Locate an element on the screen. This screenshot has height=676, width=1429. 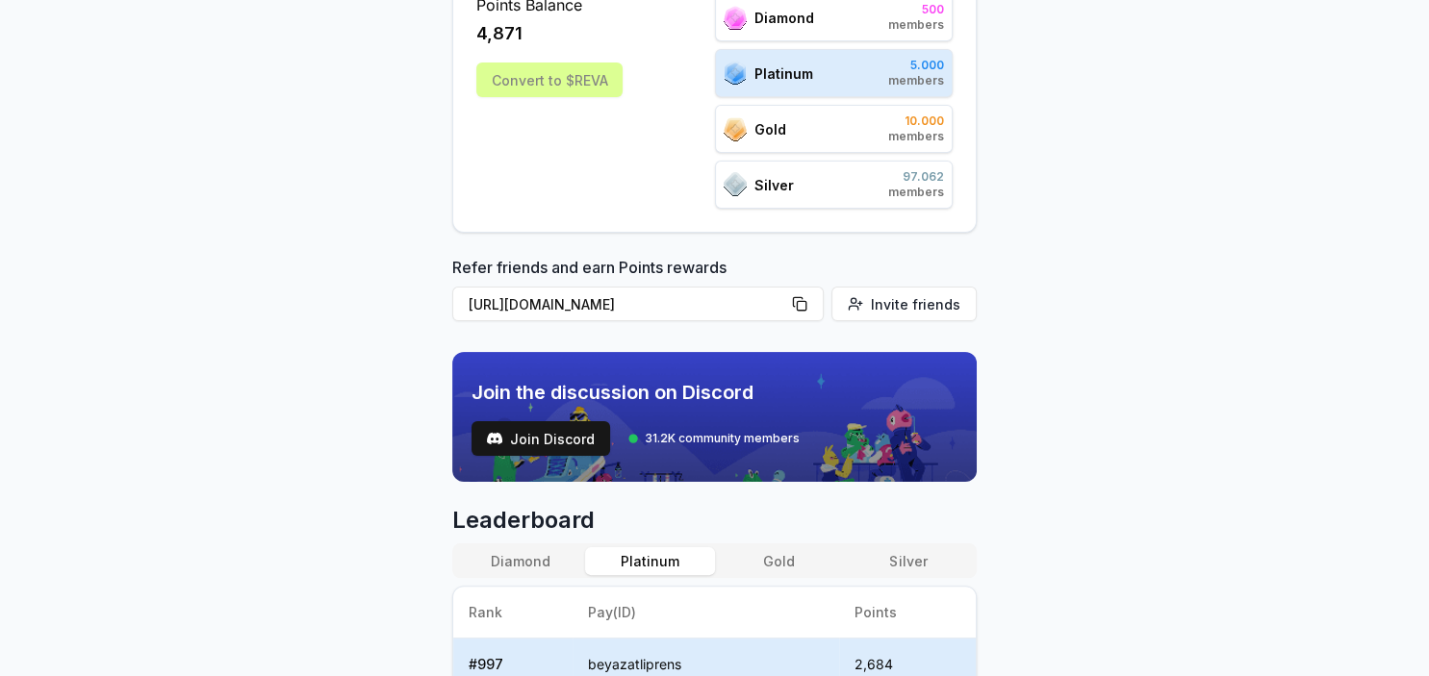
div: Refer friends and earn Points rewards is located at coordinates (714, 293).